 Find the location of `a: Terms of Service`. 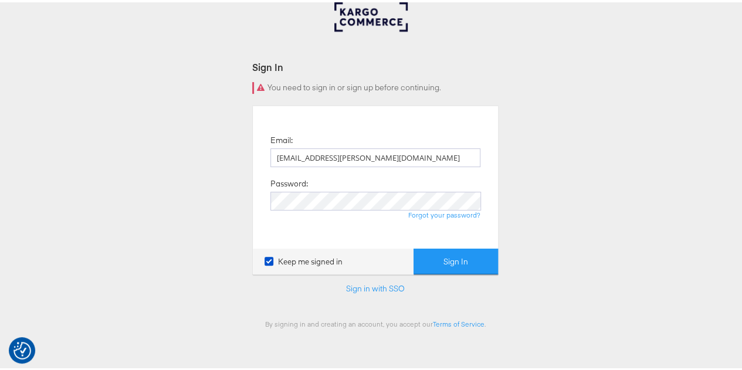

a: Terms of Service is located at coordinates (459, 322).